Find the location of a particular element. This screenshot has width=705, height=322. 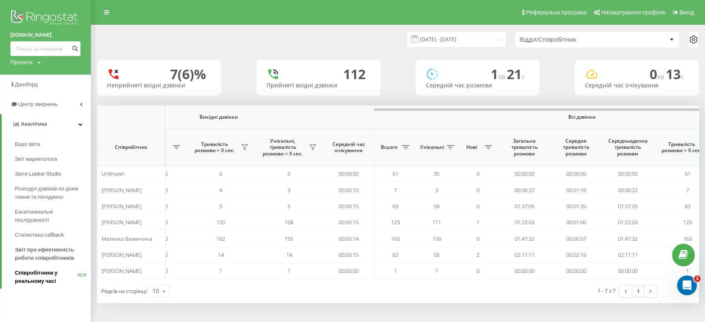

span: Статистика callback is located at coordinates (39, 235).